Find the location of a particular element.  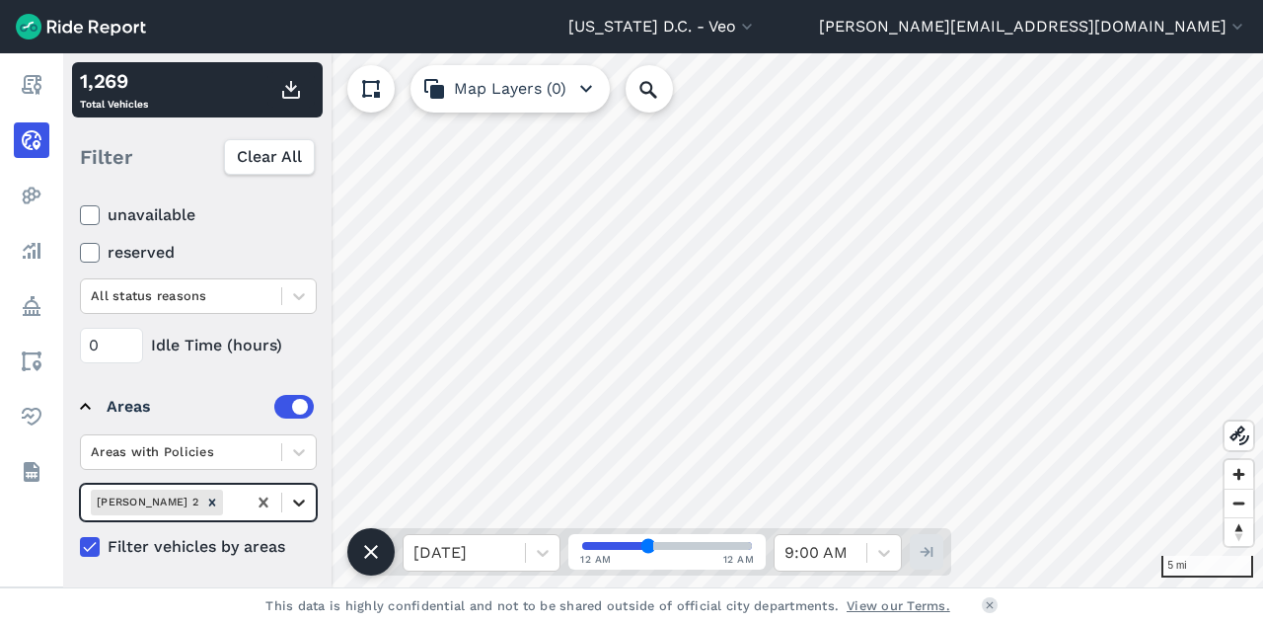

button: Reset bearing to north is located at coordinates (1238, 531).